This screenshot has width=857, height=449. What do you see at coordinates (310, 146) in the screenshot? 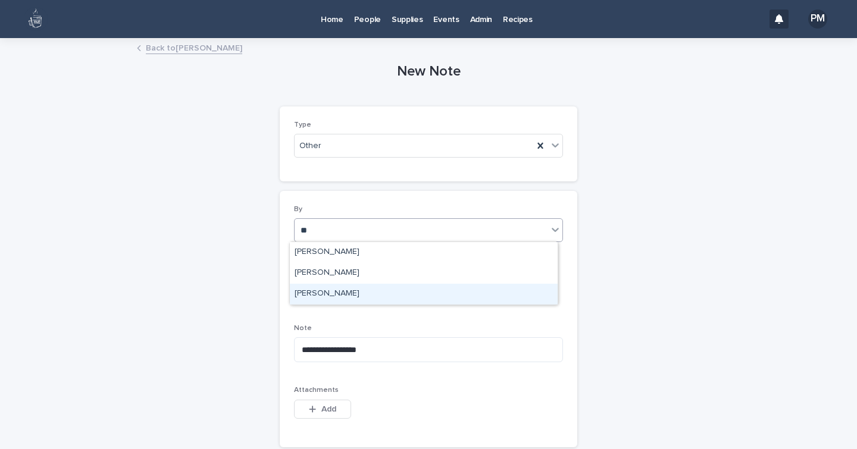
I see `span: Other` at bounding box center [310, 146].